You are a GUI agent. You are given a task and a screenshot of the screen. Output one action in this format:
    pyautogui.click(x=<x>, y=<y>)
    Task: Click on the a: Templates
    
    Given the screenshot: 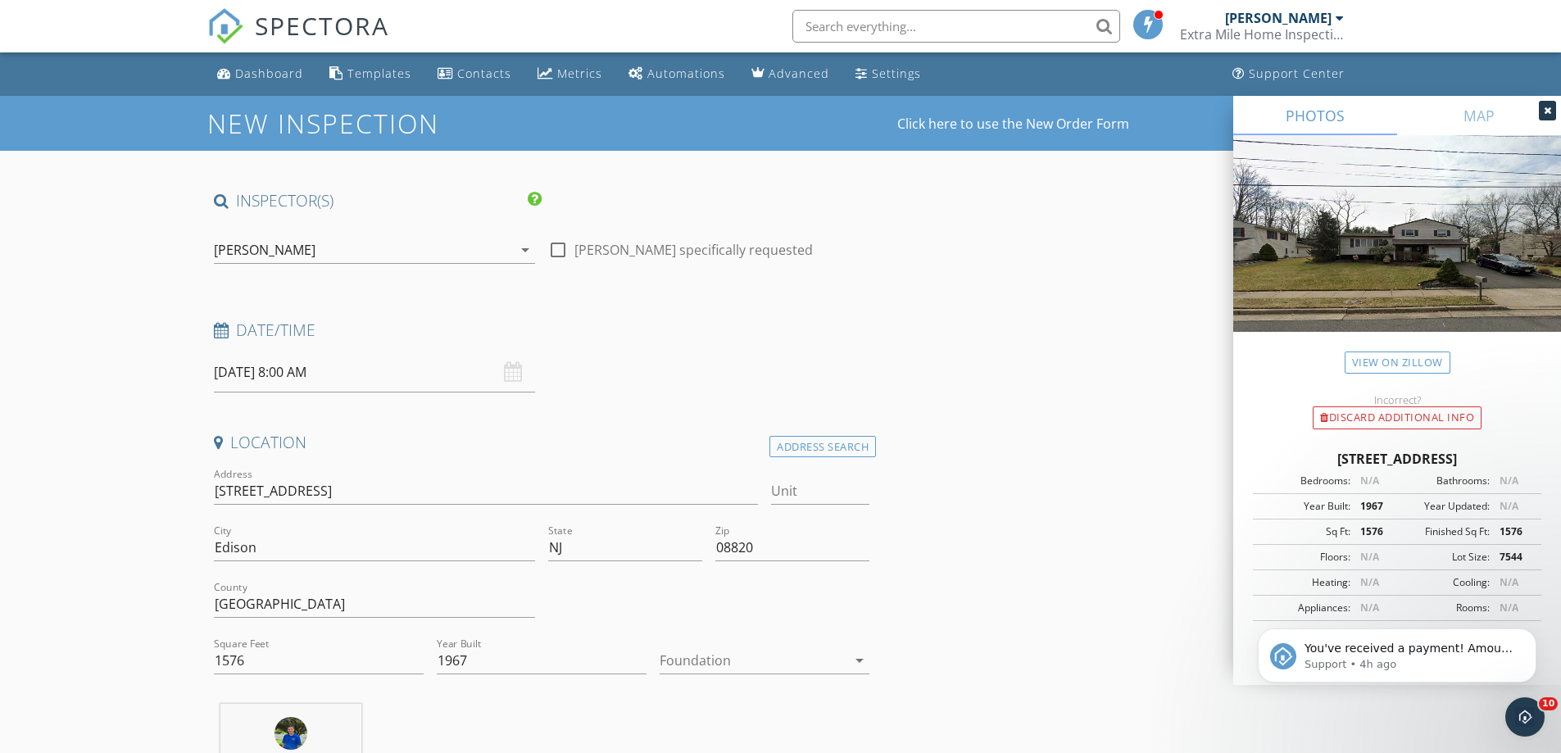 What is the action you would take?
    pyautogui.click(x=370, y=74)
    